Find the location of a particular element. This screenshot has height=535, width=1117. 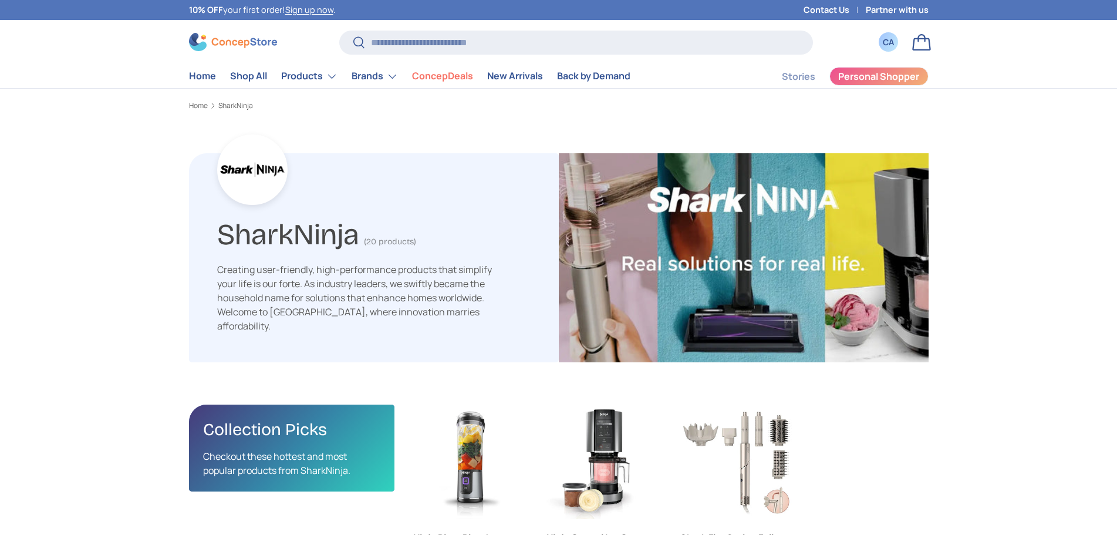

a: Shark FlexStyle - Full Package (HD440SL) is located at coordinates (738, 462).